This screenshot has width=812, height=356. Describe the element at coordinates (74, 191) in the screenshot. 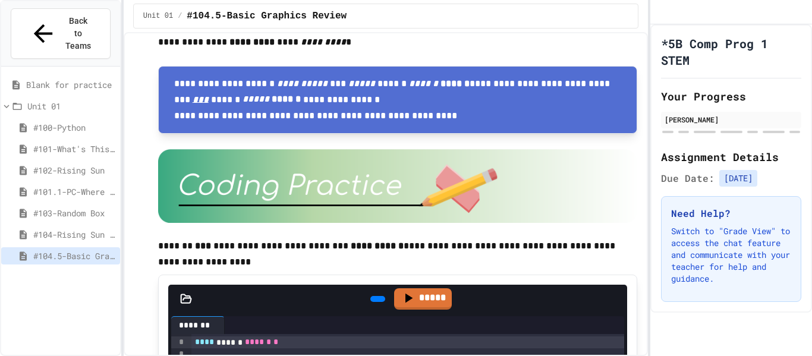

I see `span: #101.1-PC-Where am I?` at that location.